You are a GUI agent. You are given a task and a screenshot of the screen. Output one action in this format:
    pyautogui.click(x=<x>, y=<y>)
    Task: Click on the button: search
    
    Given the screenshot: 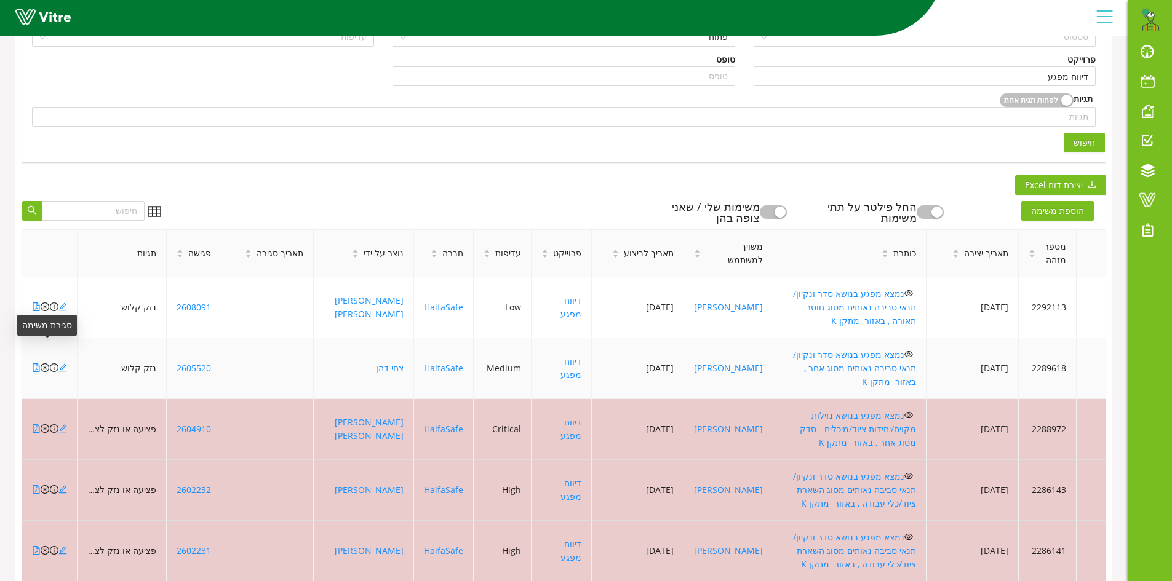 What is the action you would take?
    pyautogui.click(x=32, y=211)
    